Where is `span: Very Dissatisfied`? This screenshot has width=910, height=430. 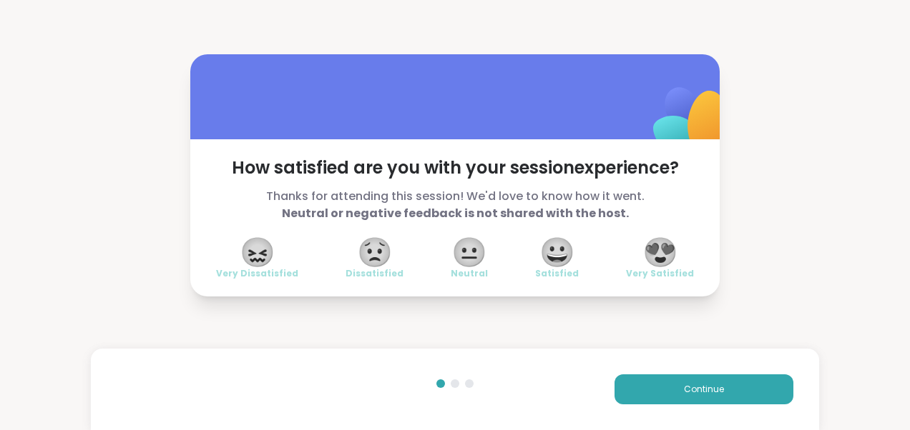
span: Very Dissatisfied is located at coordinates (257, 274).